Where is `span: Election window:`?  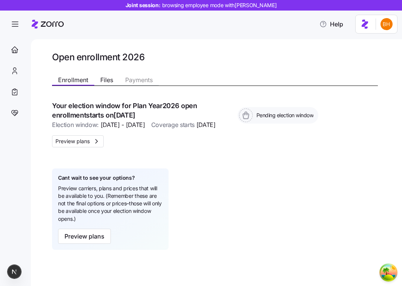 span: Election window: is located at coordinates (98, 125).